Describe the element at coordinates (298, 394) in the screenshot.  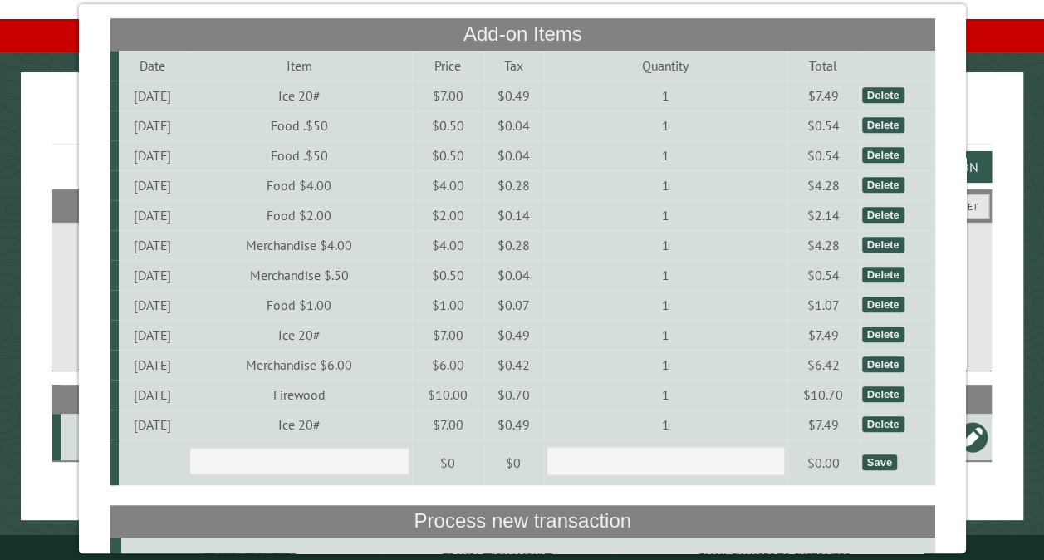
I see `td: Firewood` at that location.